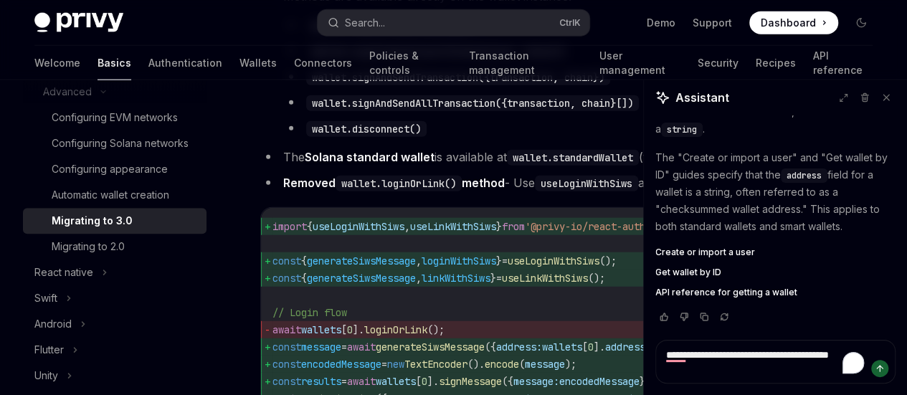 This screenshot has width=907, height=395. Describe the element at coordinates (689, 273) in the screenshot. I see `span: Get wallet by ID` at that location.